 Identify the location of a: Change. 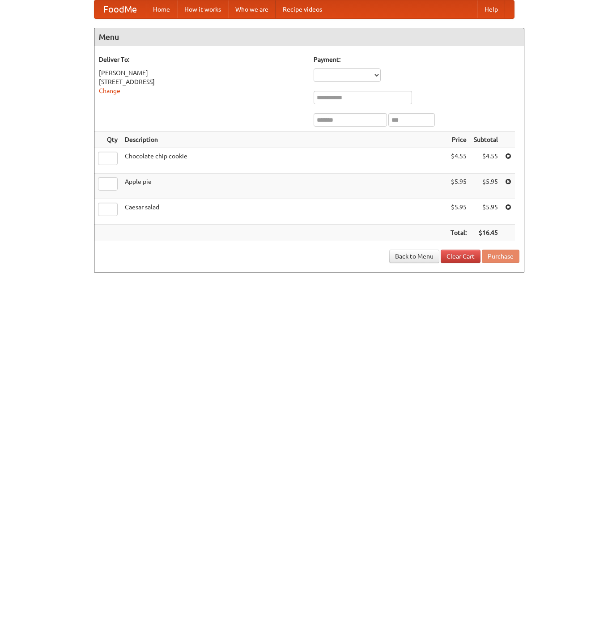
(110, 91).